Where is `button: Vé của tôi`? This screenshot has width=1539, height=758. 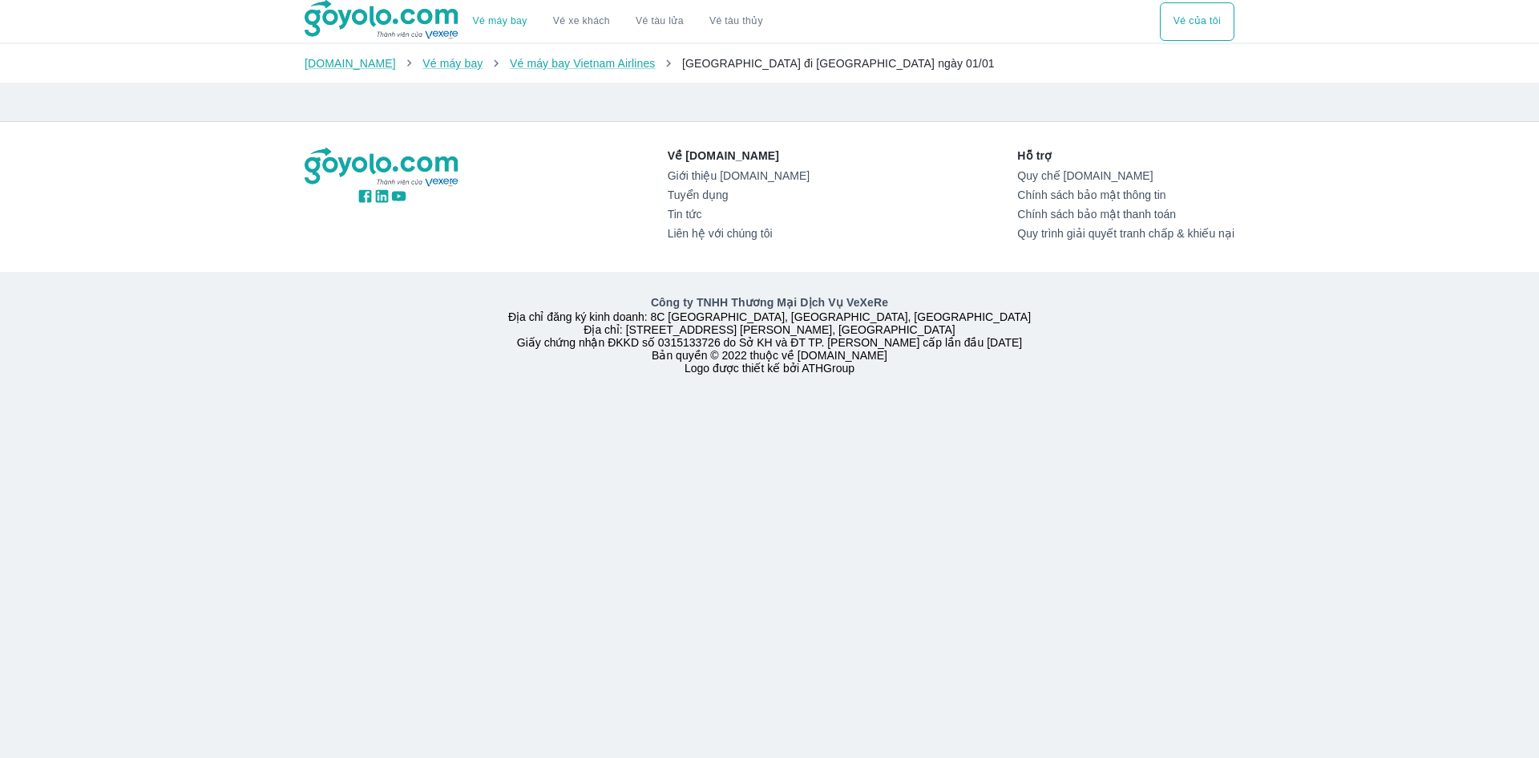 button: Vé của tôi is located at coordinates (1197, 22).